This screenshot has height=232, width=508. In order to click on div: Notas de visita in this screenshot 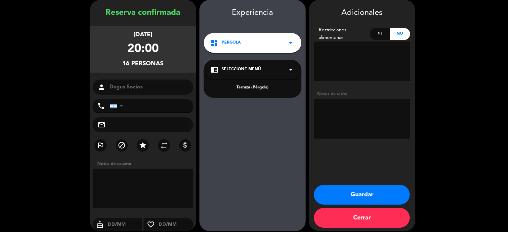, I will do `click(362, 94)`.